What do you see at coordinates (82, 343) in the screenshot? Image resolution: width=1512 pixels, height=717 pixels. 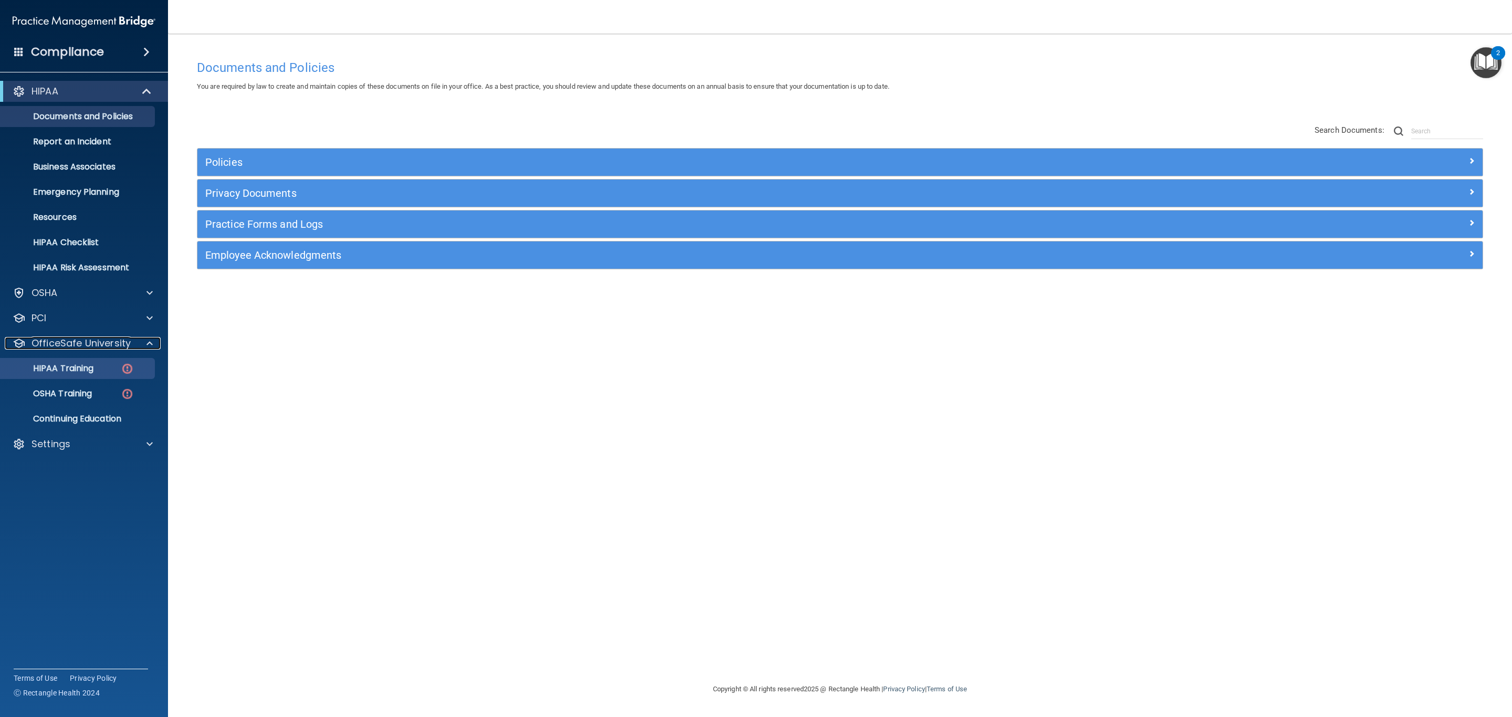 I see `a: OfficeSafe University` at bounding box center [82, 343].